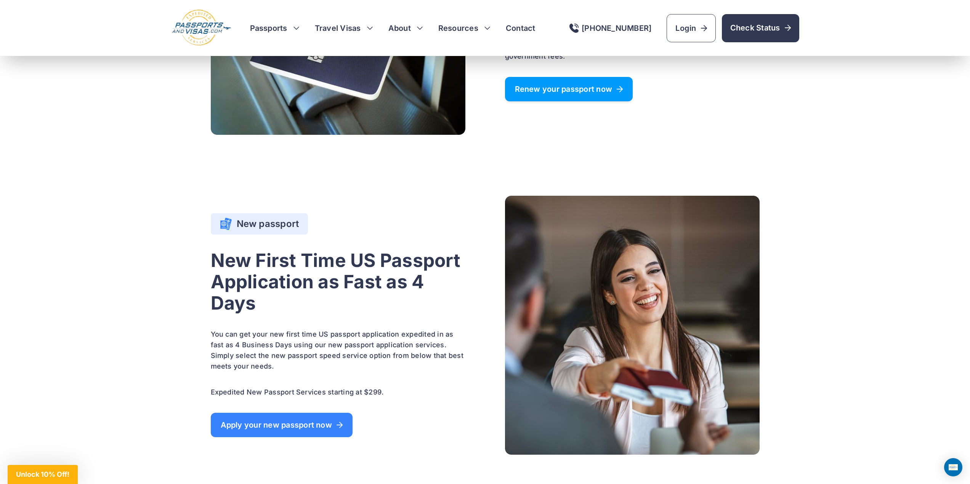 This screenshot has height=484, width=970. I want to click on a: About, so click(399, 28).